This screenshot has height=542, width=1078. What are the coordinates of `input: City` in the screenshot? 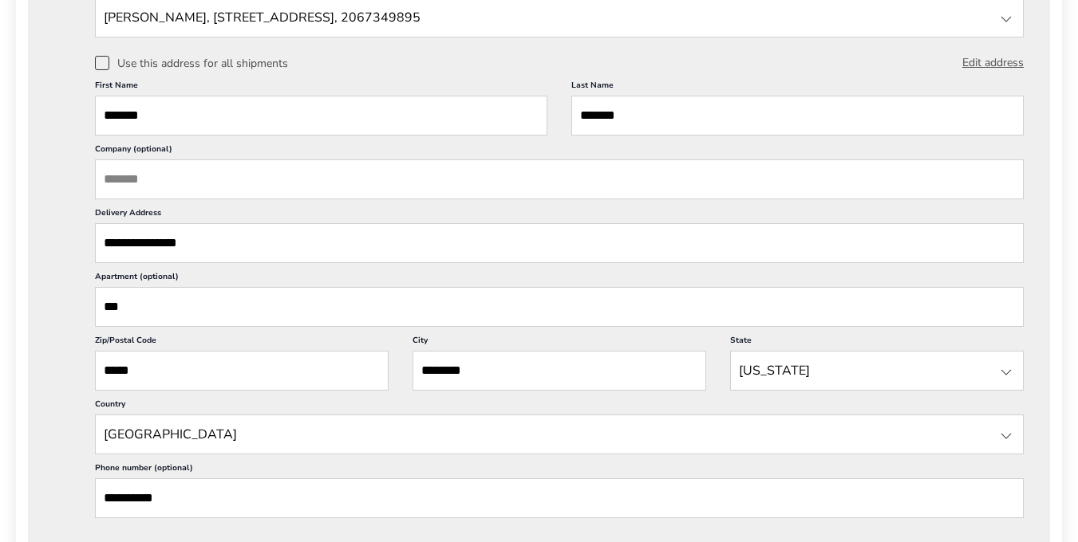 It's located at (559, 371).